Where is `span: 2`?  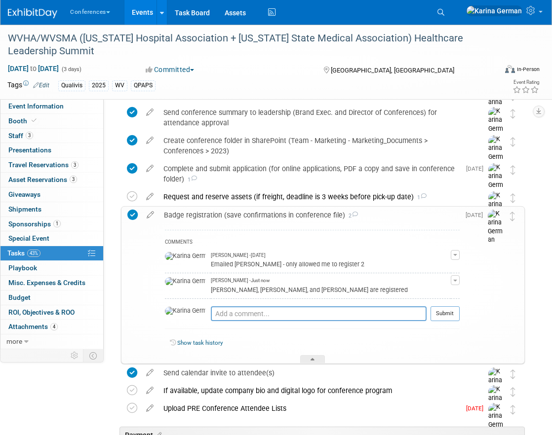
span: 2 is located at coordinates (351, 216).